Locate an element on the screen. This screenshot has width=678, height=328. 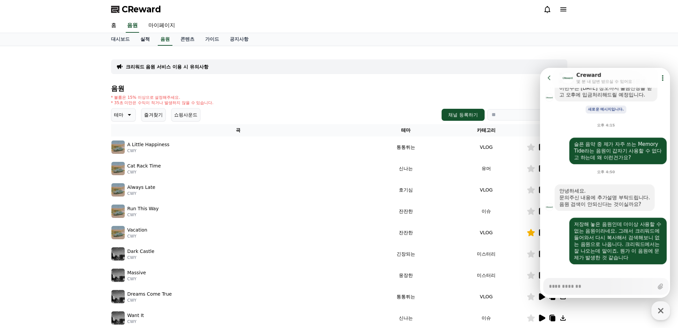
p: Want It is located at coordinates (136, 315).